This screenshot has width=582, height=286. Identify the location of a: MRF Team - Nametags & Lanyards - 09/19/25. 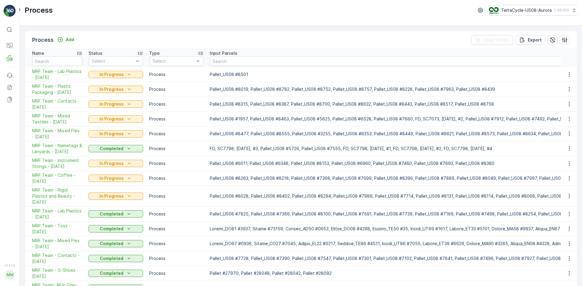
(57, 149).